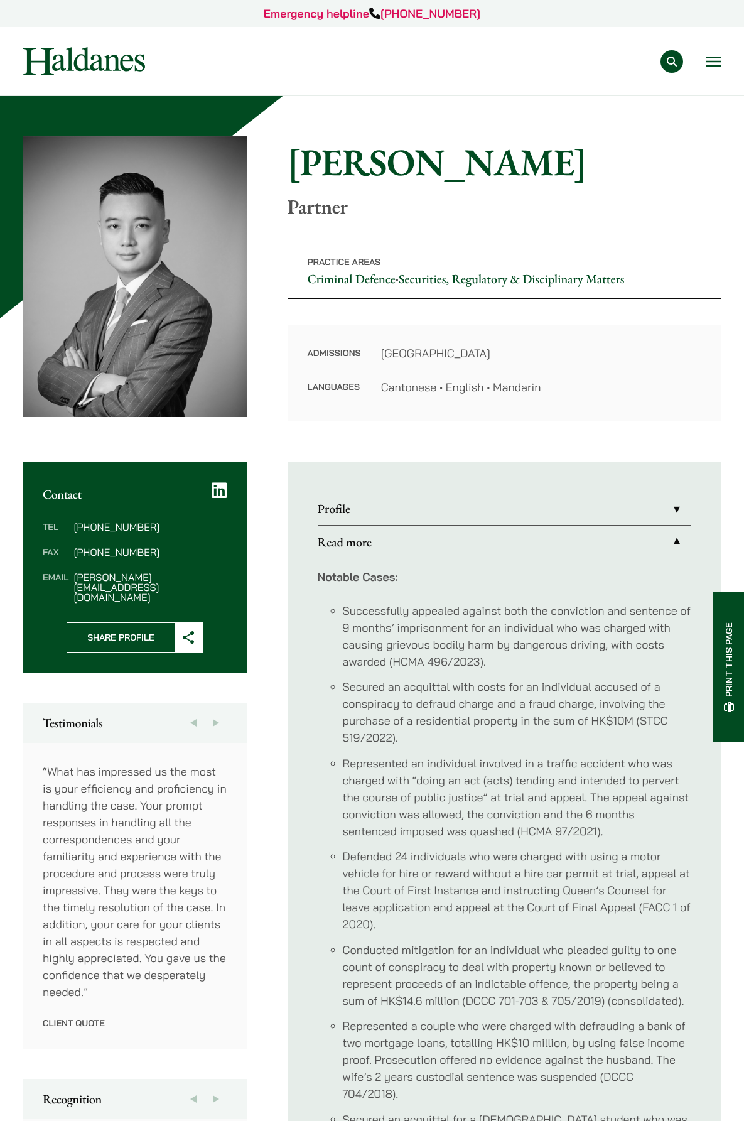 This screenshot has width=744, height=1121. What do you see at coordinates (334, 387) in the screenshot?
I see `dt: Languages` at bounding box center [334, 387].